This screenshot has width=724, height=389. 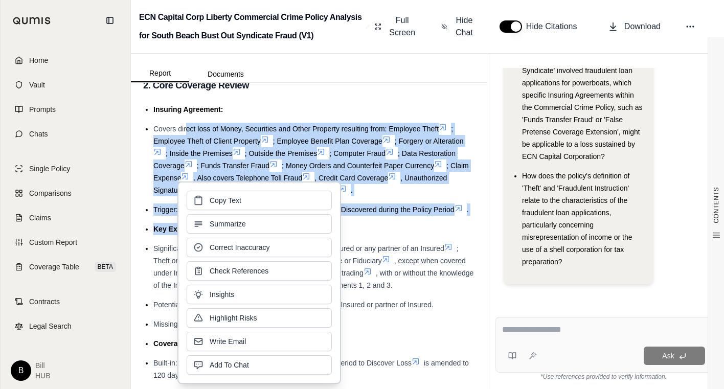 What do you see at coordinates (555, 27) in the screenshot?
I see `span: Hide Citations` at bounding box center [555, 27].